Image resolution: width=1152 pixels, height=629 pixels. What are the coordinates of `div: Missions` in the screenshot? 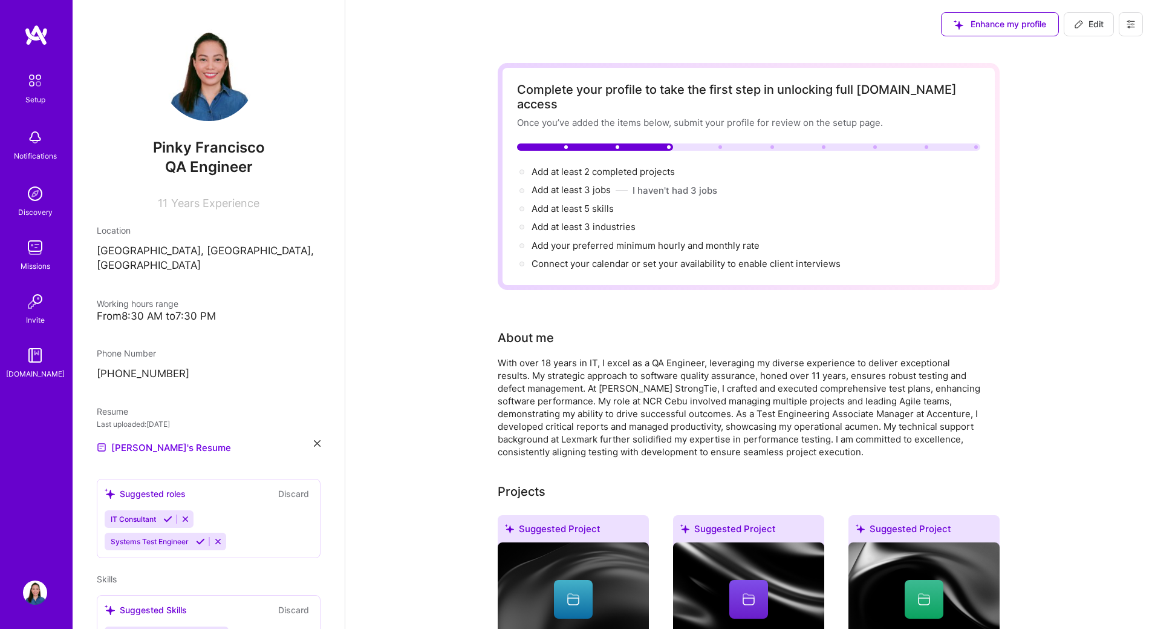 It's located at (35, 266).